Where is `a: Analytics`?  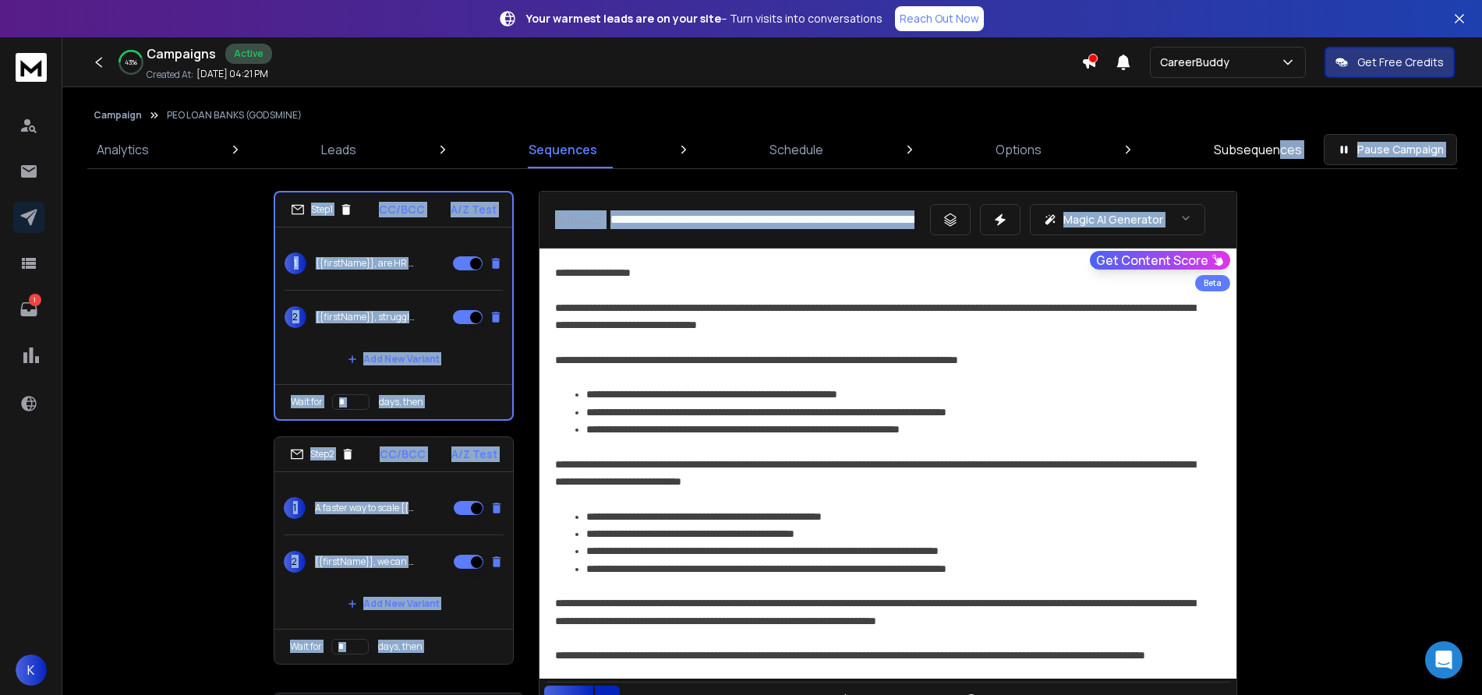 a: Analytics is located at coordinates (122, 150).